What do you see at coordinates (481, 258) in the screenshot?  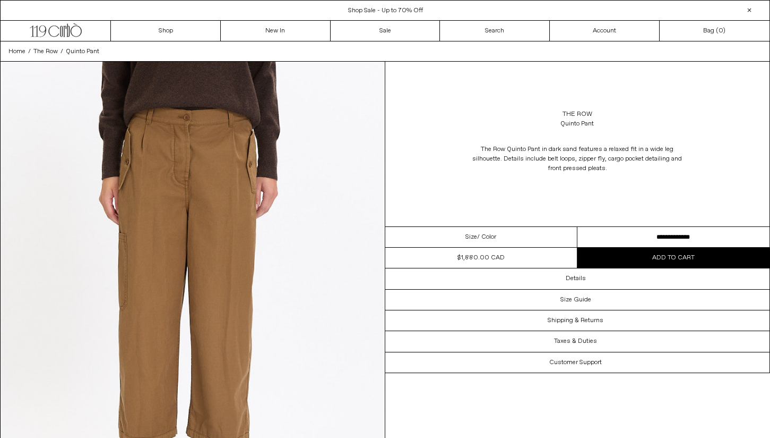 I see `div: $1,880.00 CAD` at bounding box center [481, 258].